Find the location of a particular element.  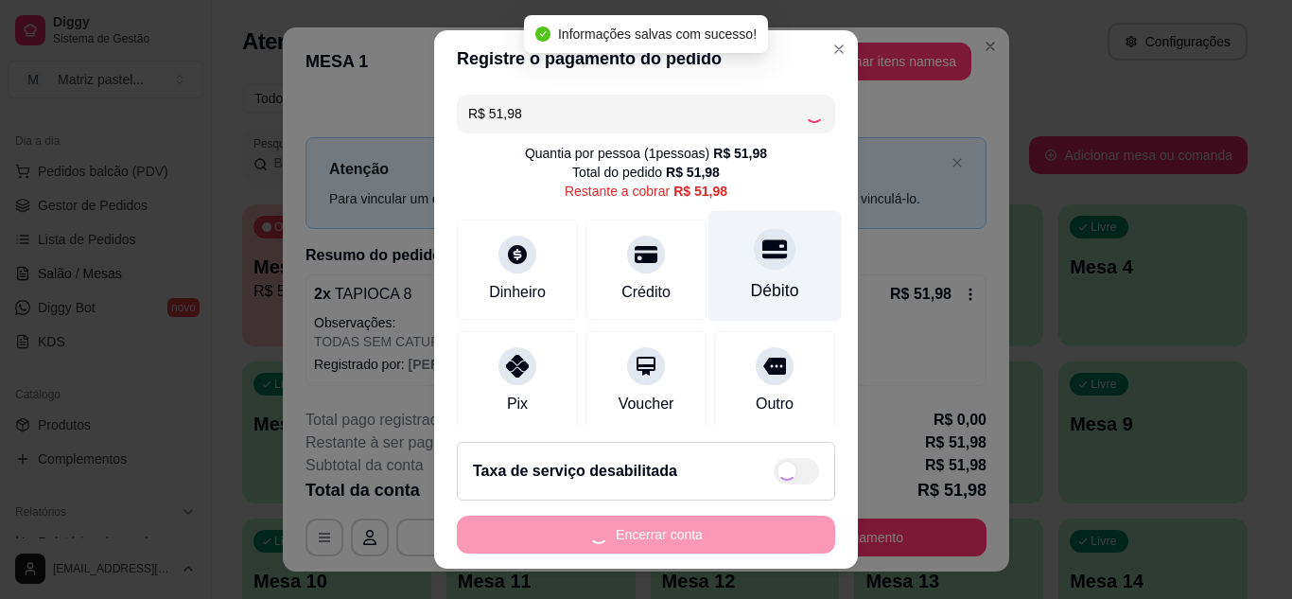

h2: Taxa de serviço desabilitada is located at coordinates (575, 471).